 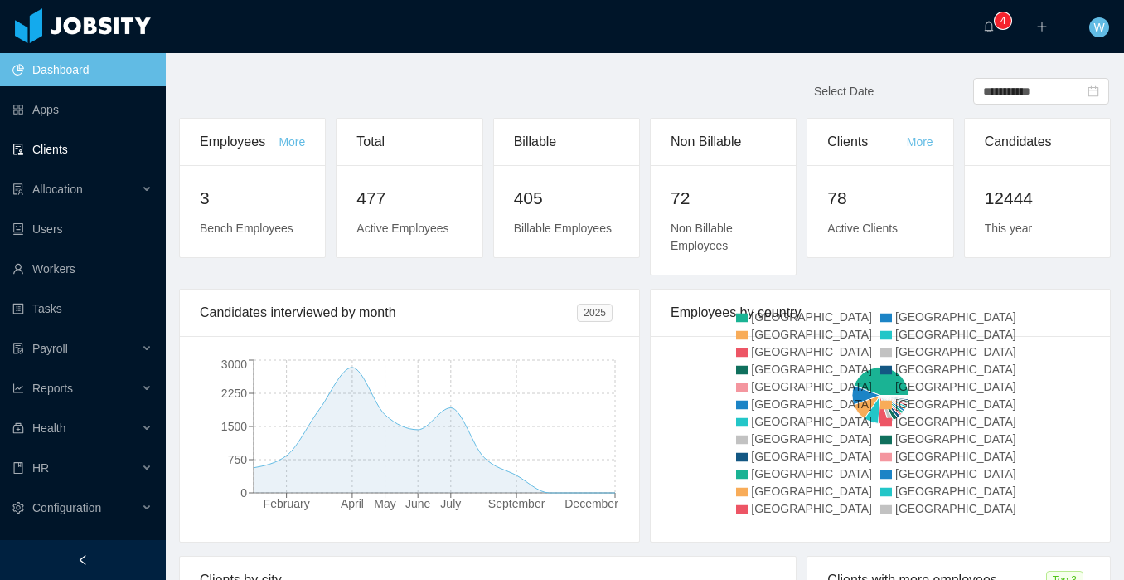 I want to click on div: Clients, so click(x=866, y=142).